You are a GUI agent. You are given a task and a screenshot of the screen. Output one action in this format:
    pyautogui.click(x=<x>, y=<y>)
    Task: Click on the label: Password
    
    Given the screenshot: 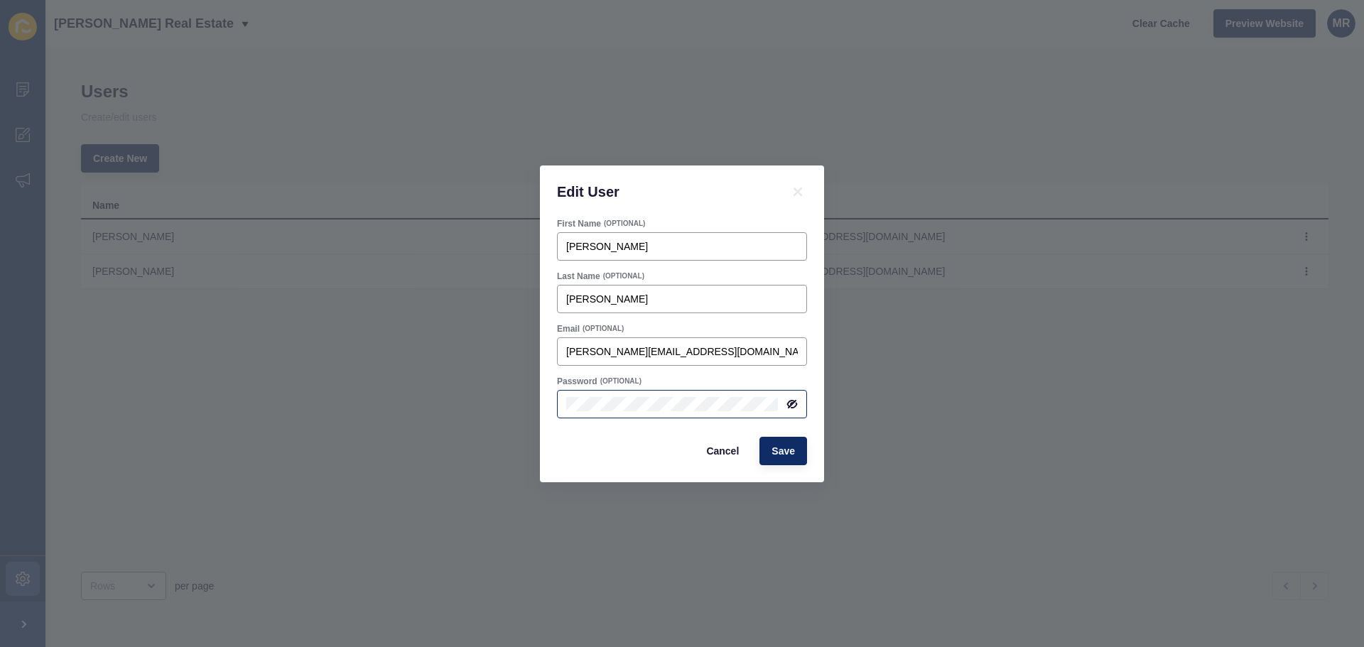 What is the action you would take?
    pyautogui.click(x=577, y=382)
    